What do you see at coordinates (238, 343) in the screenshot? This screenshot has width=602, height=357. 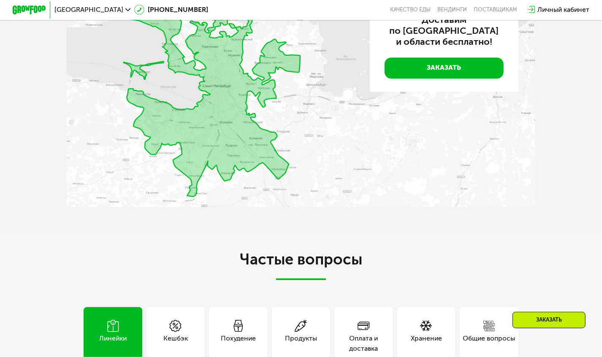 I see `div: Похудение` at bounding box center [238, 343].